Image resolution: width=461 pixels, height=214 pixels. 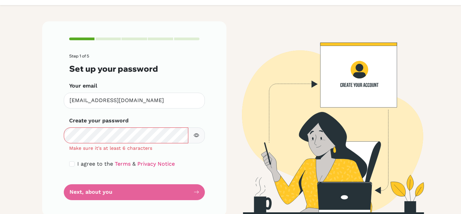 What do you see at coordinates (79, 56) in the screenshot?
I see `span: Step 1 of 5` at bounding box center [79, 56].